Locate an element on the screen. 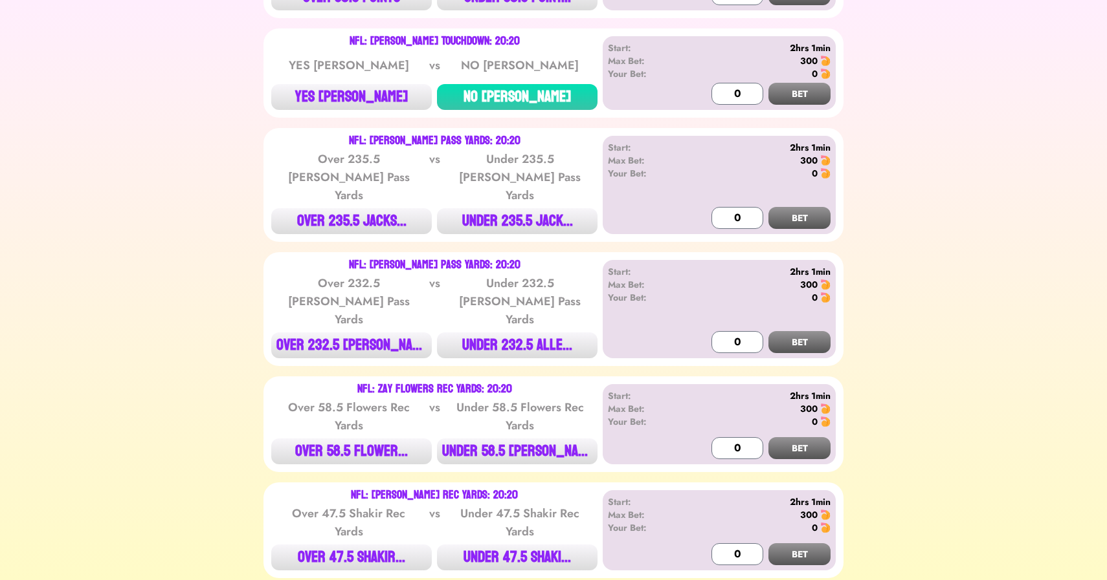 The width and height of the screenshot is (1107, 580). div: NFL: Zay Flowers Rec Yards: 20:20 is located at coordinates (434, 390).